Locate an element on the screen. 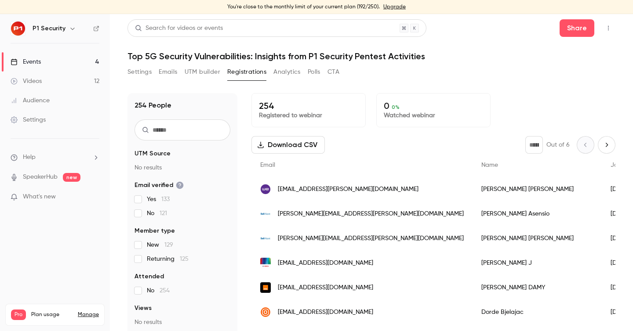 The image size is (633, 331). a: Manage is located at coordinates (88, 315).